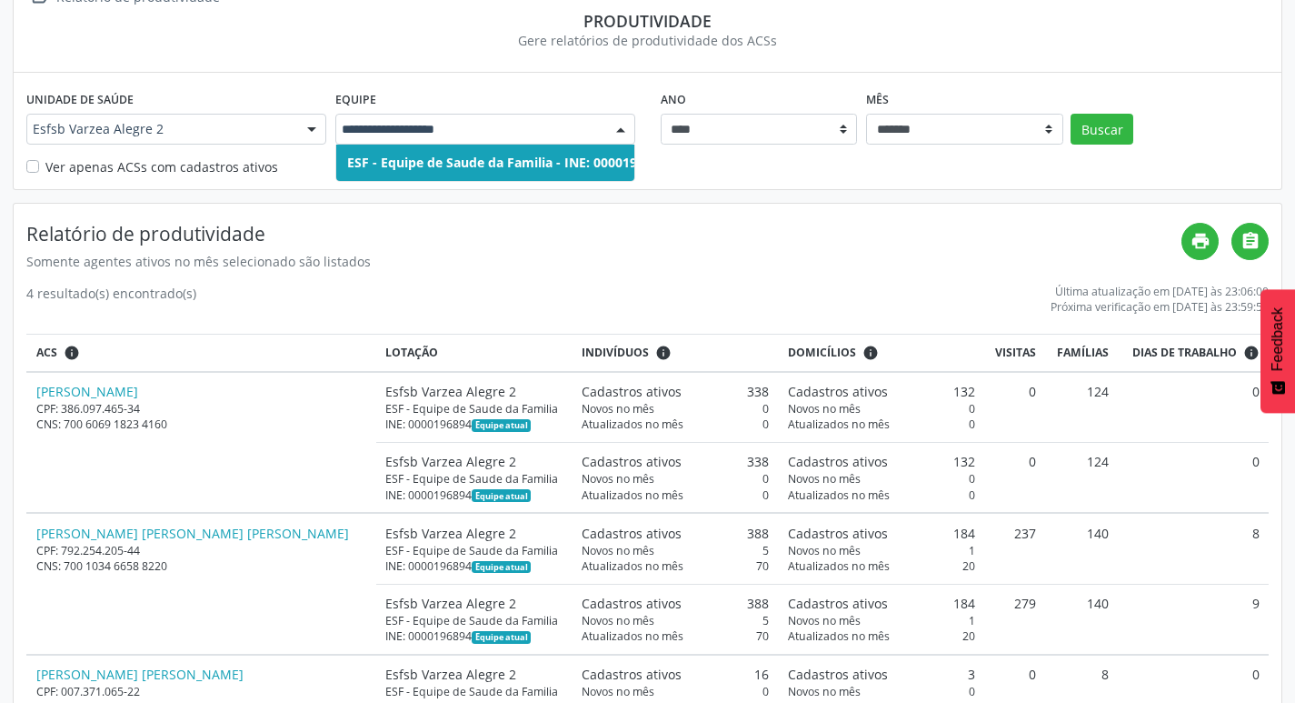 This screenshot has width=1295, height=703. What do you see at coordinates (1252, 353) in the screenshot?
I see `i: Dias em que o(a) ACS fez pelo menos uma visita, ou ficha de cadastro individual ou cadastro domic...` at bounding box center [1252, 353].